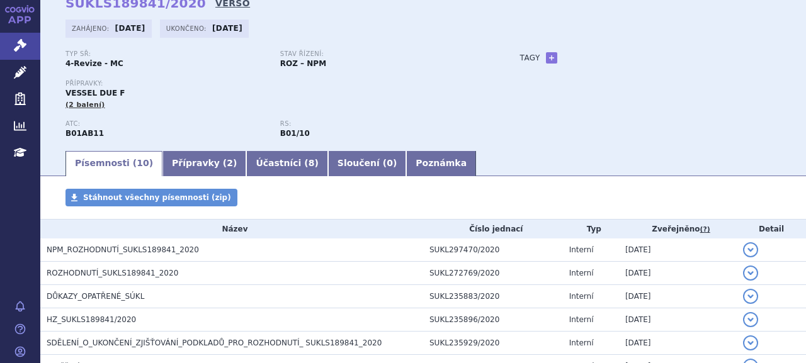 This screenshot has width=806, height=363. What do you see at coordinates (286, 164) in the screenshot?
I see `a: Účastníci (8)` at bounding box center [286, 164].